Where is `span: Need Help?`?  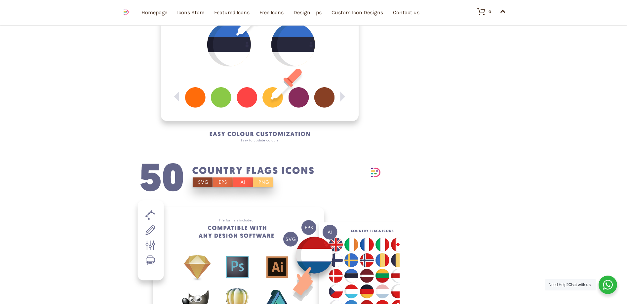
span: Need Help? is located at coordinates (570, 285).